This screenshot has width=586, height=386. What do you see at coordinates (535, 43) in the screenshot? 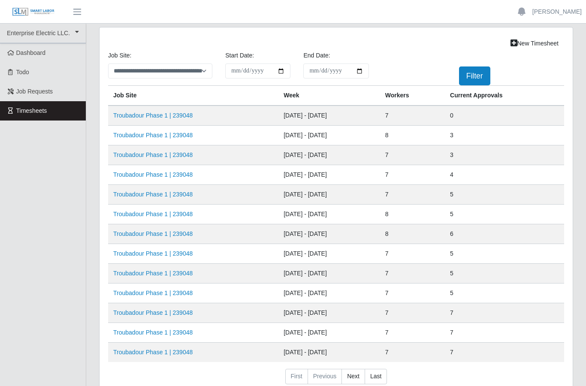
I see `a: New Timesheet` at bounding box center [535, 43].